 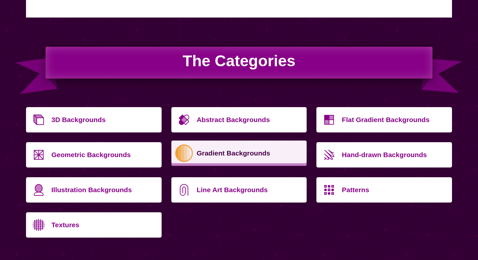 I want to click on a: Hand-drawn Backgrounds, so click(x=384, y=155).